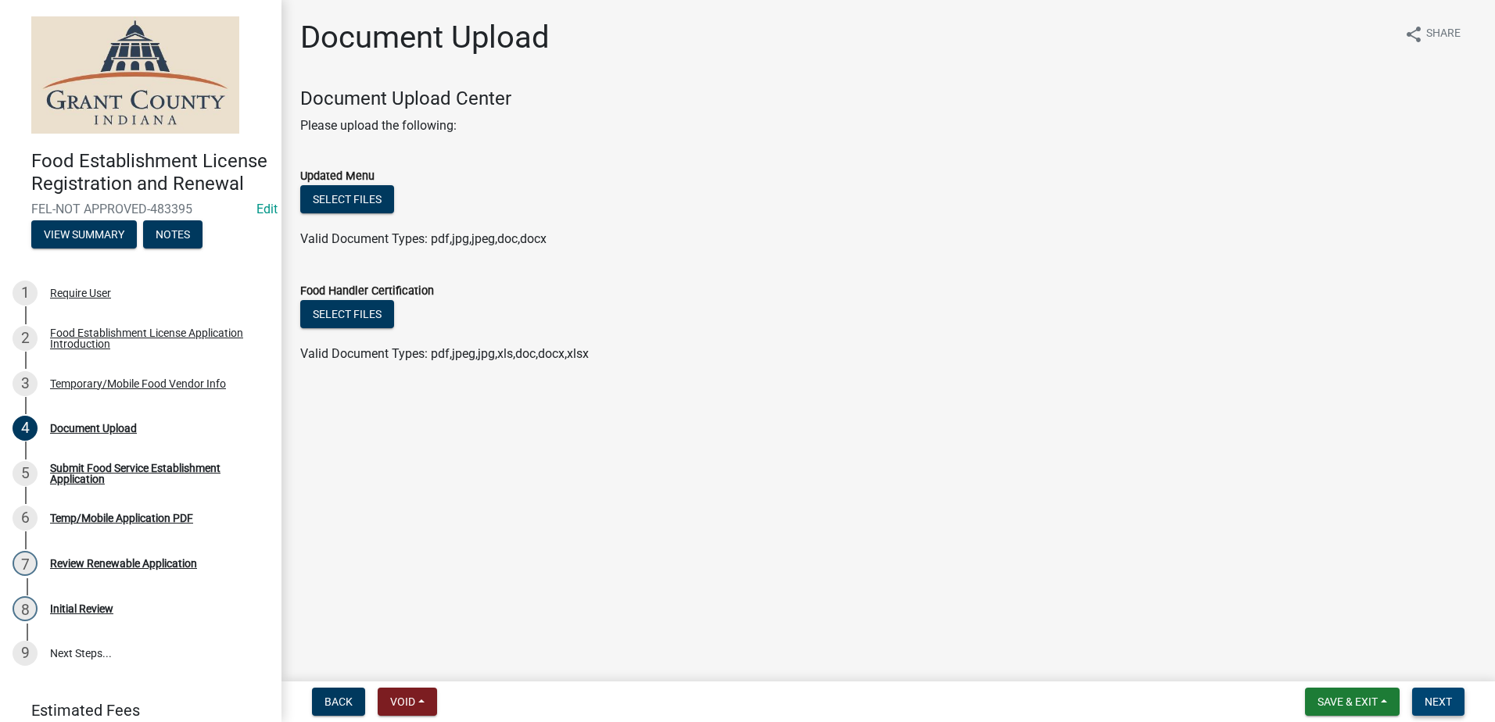 This screenshot has height=722, width=1495. Describe the element at coordinates (138, 384) in the screenshot. I see `div: Temporary/Mobile Food Vendor Info` at that location.